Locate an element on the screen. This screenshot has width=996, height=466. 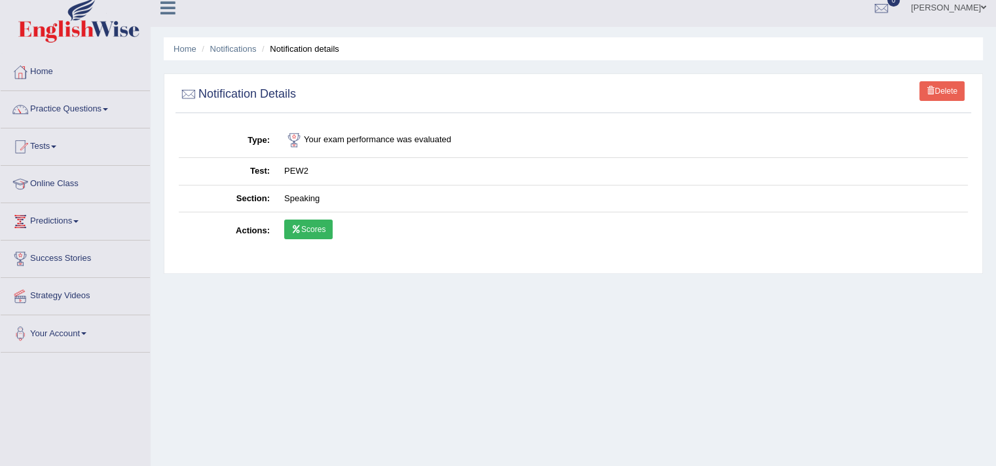
h2: Notification Details is located at coordinates (237, 94).